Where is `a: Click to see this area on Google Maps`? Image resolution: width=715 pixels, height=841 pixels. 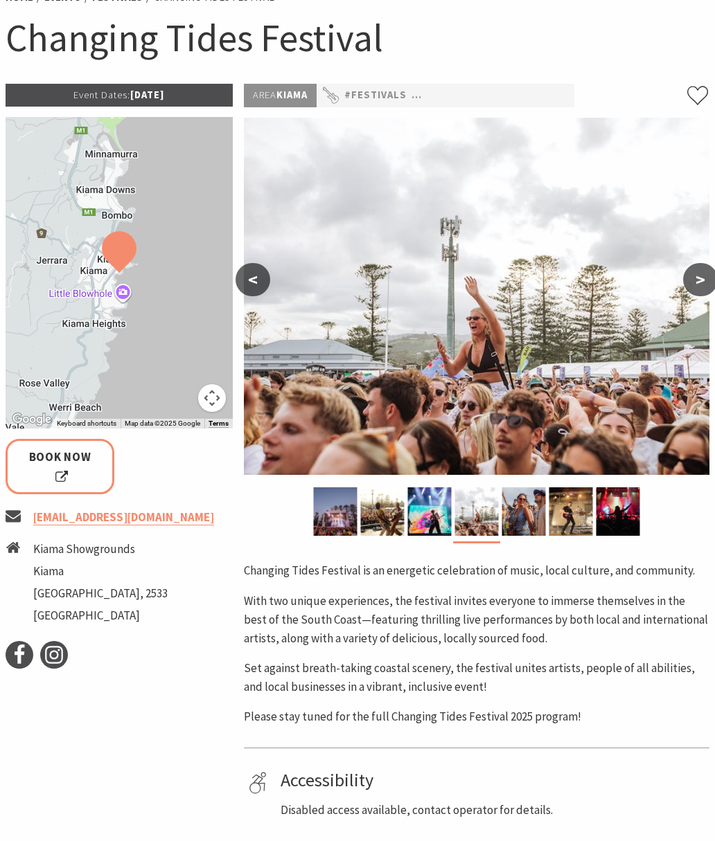
a: Click to see this area on Google Maps is located at coordinates (32, 420).